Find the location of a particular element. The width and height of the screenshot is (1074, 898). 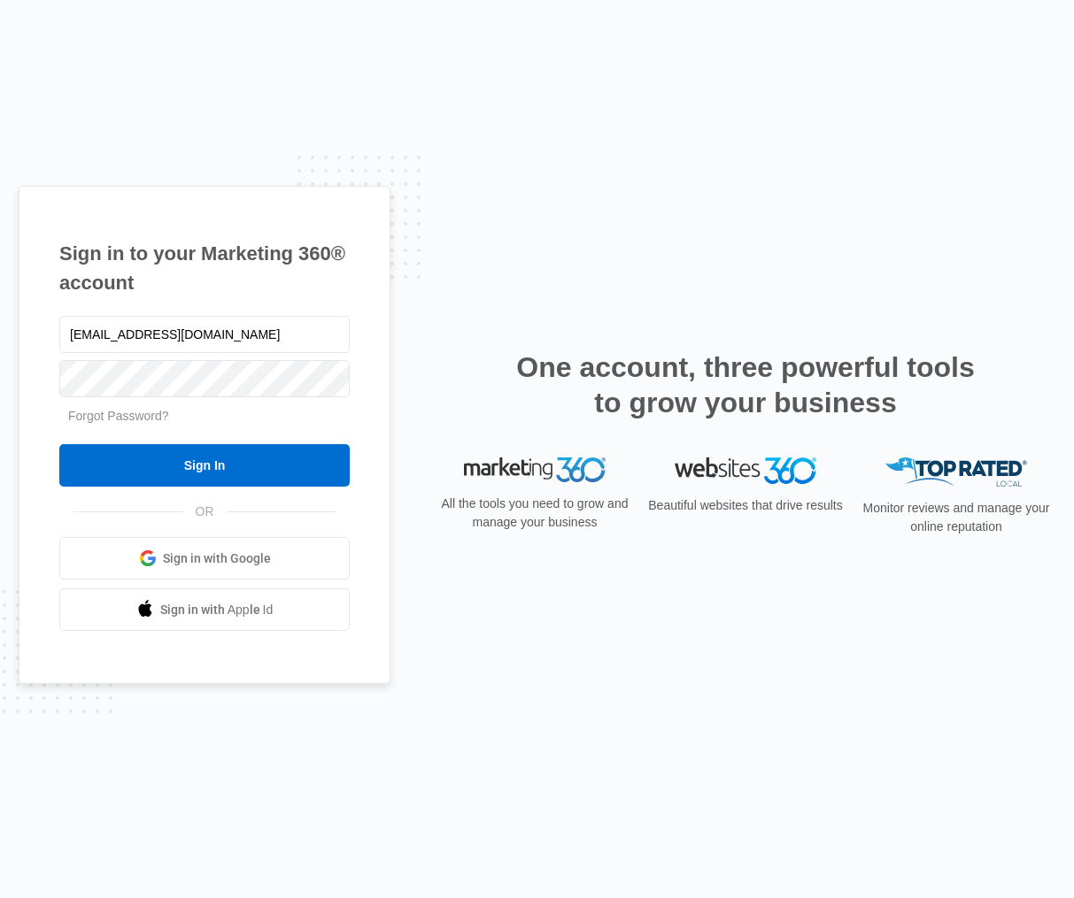

h2: One account, three powerful tools to grow your business is located at coordinates (745, 385).